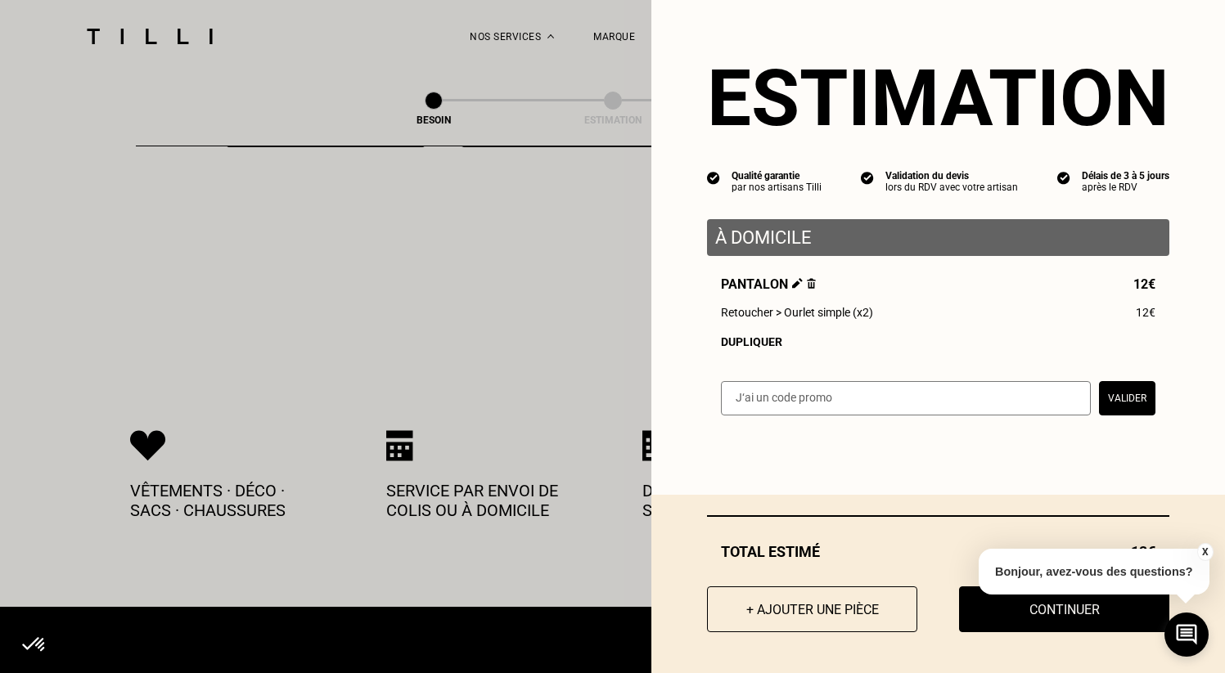  Describe the element at coordinates (1127, 399) in the screenshot. I see `button: Valider` at that location.